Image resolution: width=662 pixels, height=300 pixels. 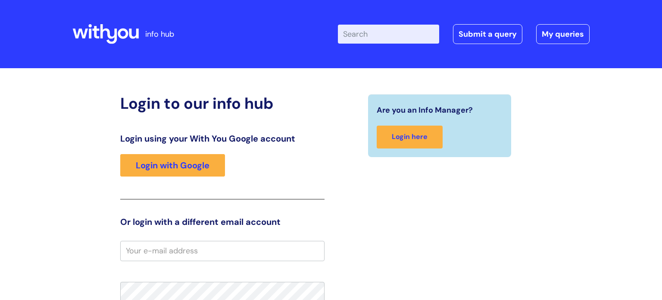 I want to click on p: info hub, so click(x=159, y=34).